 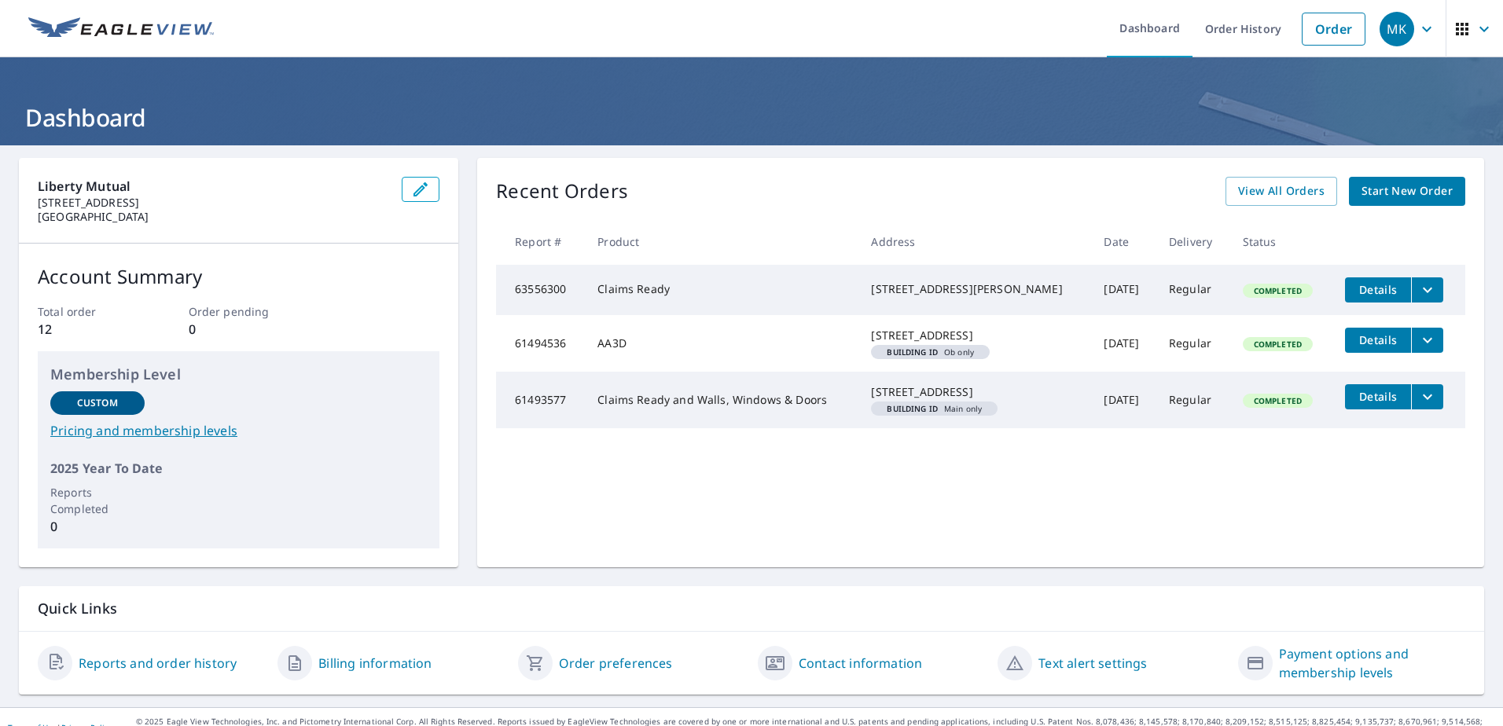 I want to click on button: detailsBtn-61493577, so click(x=1378, y=397).